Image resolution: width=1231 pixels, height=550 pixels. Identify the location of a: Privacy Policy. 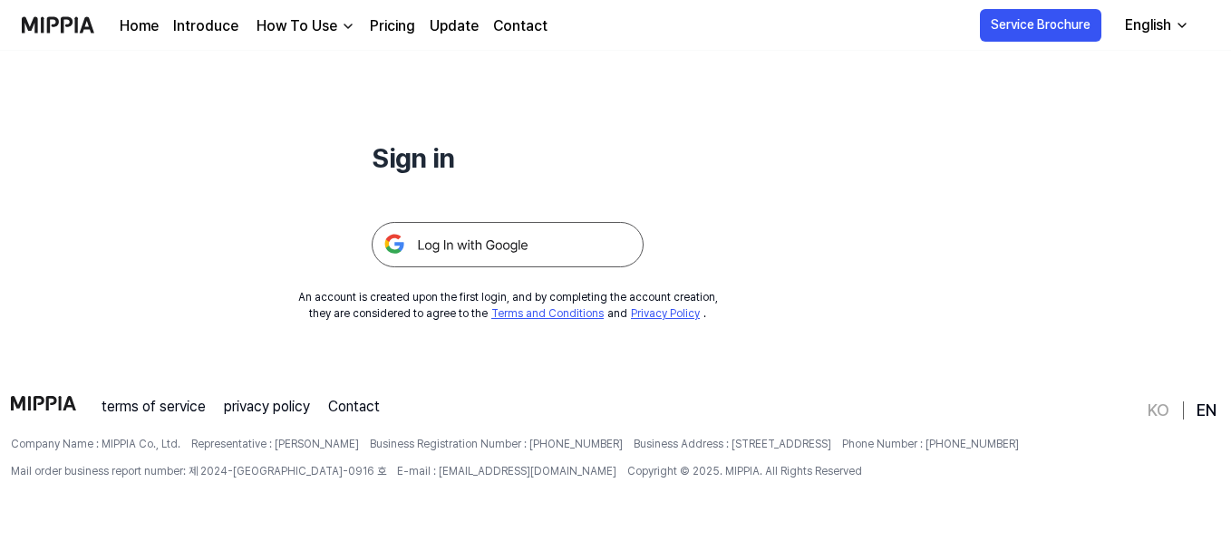
(666, 314).